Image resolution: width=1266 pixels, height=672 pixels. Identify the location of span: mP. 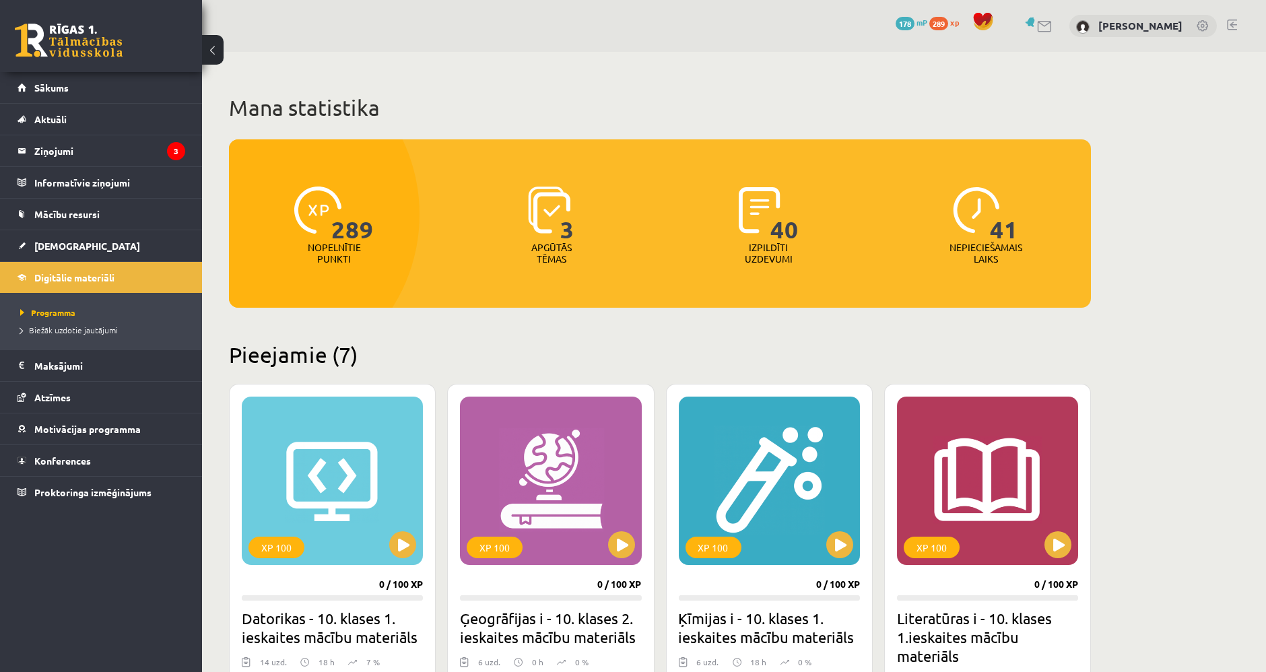
(922, 22).